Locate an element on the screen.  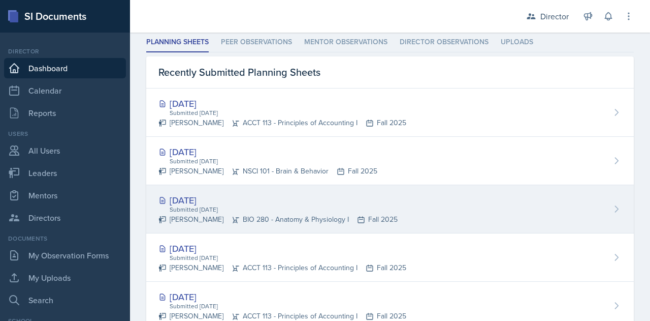
a: Directors is located at coordinates (65, 218).